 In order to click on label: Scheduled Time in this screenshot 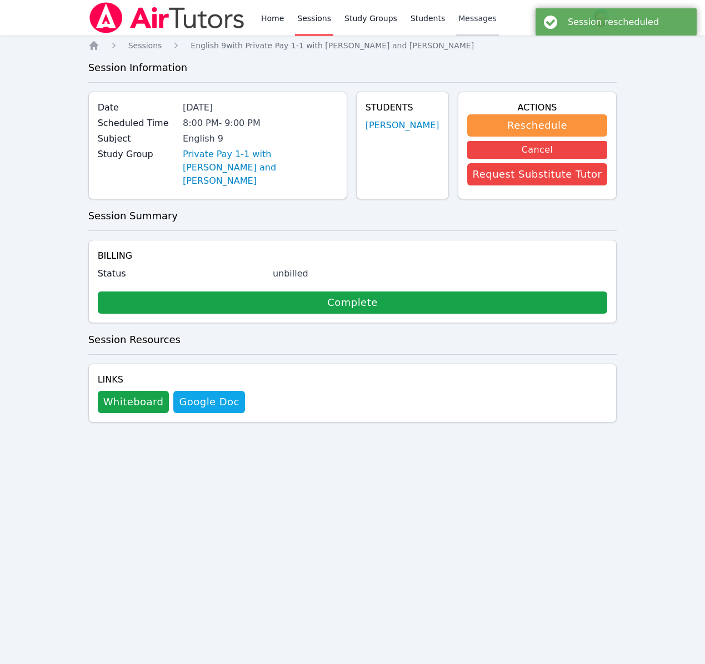, I will do `click(137, 123)`.